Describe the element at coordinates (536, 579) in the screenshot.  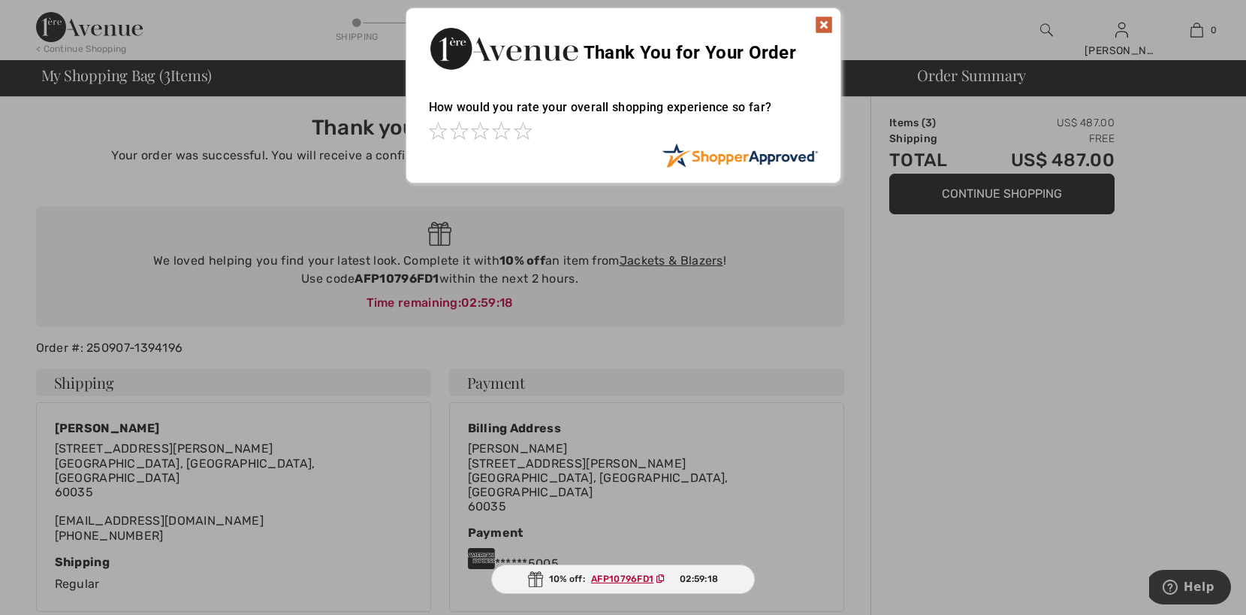
I see `img: Gift.svg` at that location.